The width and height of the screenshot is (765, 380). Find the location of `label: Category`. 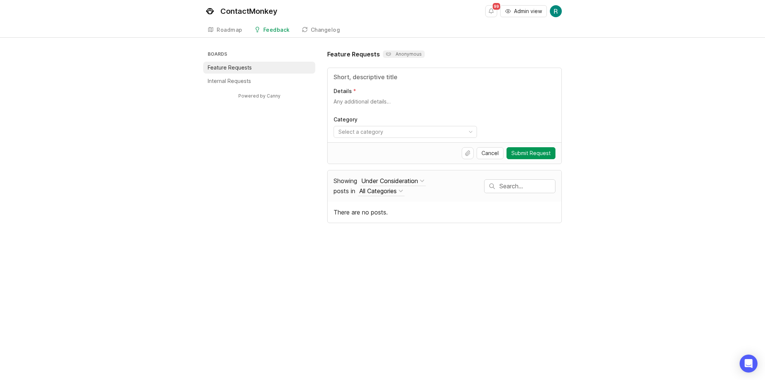

label: Category is located at coordinates (445, 119).